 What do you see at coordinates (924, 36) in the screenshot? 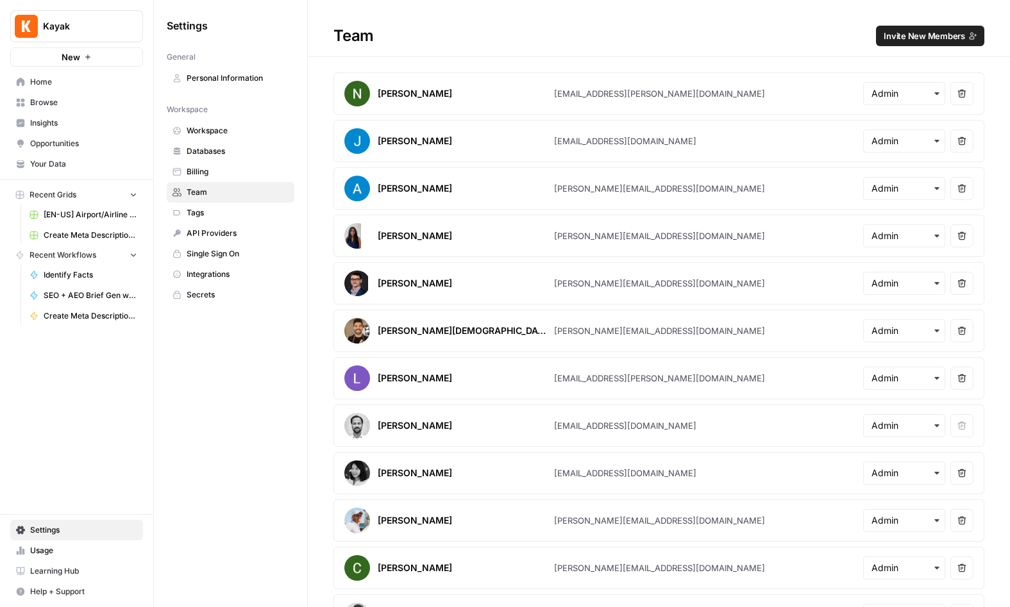
I see `span: Invite New Members` at bounding box center [924, 36].